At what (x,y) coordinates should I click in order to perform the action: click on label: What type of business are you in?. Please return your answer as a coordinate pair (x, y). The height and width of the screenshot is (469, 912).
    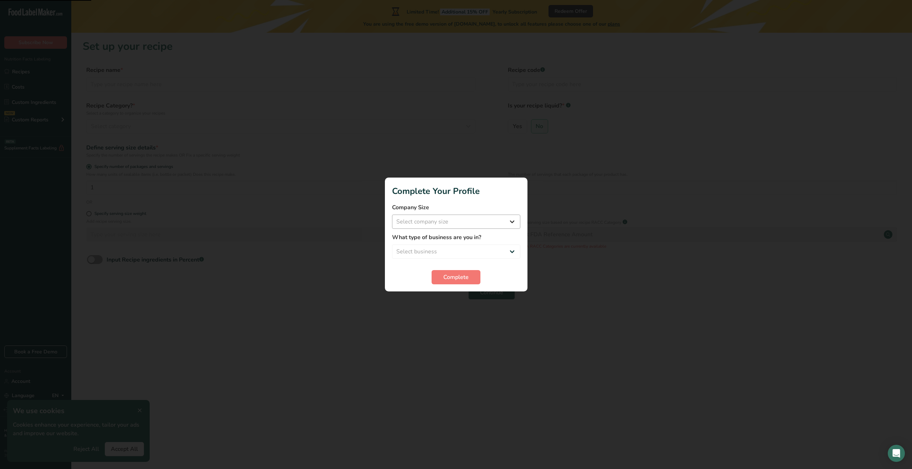
    Looking at the image, I should click on (456, 238).